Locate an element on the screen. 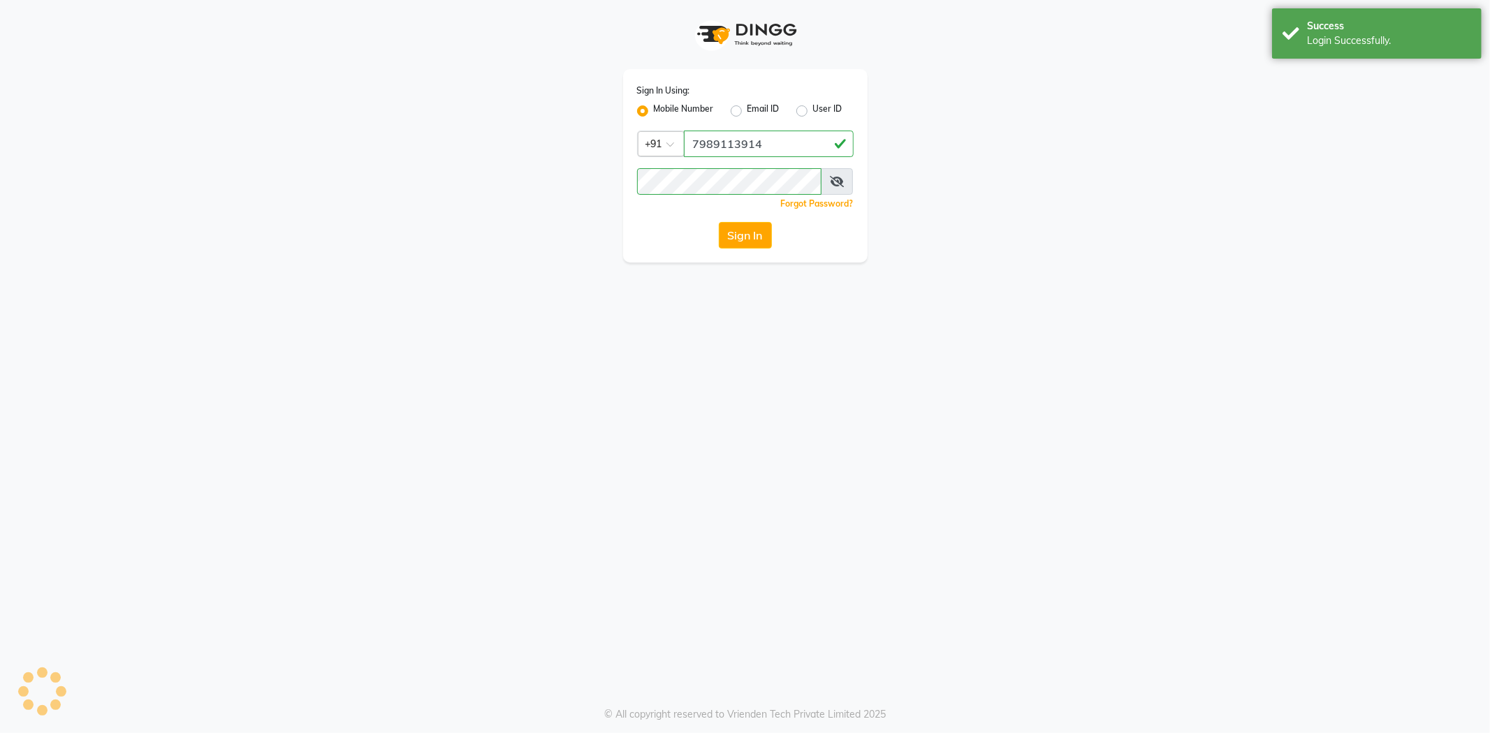 This screenshot has width=1490, height=733. button: Sign In is located at coordinates (745, 235).